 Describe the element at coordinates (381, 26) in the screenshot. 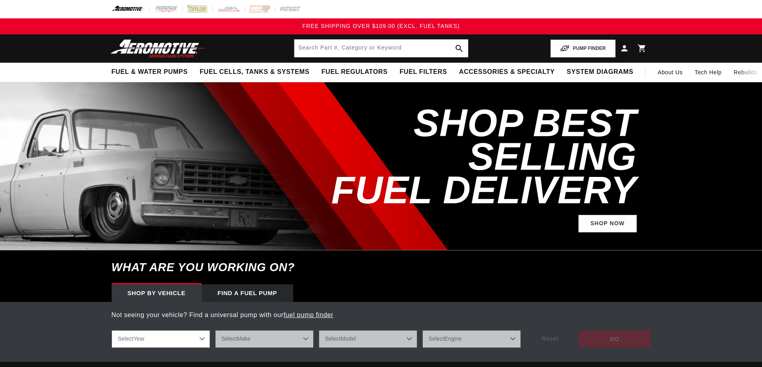

I see `span: FREE SHIPPING OVER $109.00 (EXCL. FUEL TANKS)` at that location.